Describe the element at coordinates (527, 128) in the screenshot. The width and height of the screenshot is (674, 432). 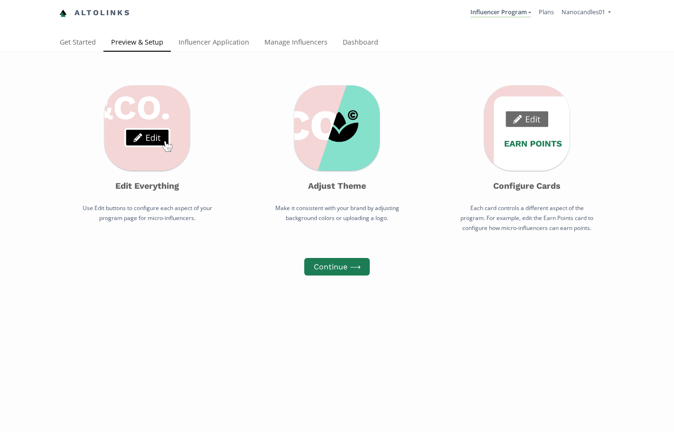
I see `img: howto-3-customise.png` at that location.